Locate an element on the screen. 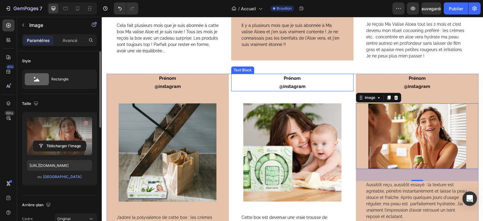 The width and height of the screenshot is (483, 221). font: Arrière-plan is located at coordinates (33, 205).